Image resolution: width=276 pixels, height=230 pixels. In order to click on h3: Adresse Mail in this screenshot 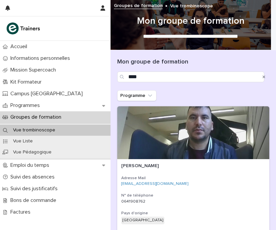, I will do `click(193, 178)`.